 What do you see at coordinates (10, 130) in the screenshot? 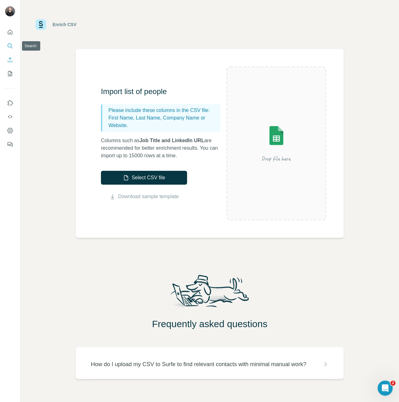
I see `button: Dashboard` at bounding box center [10, 130].